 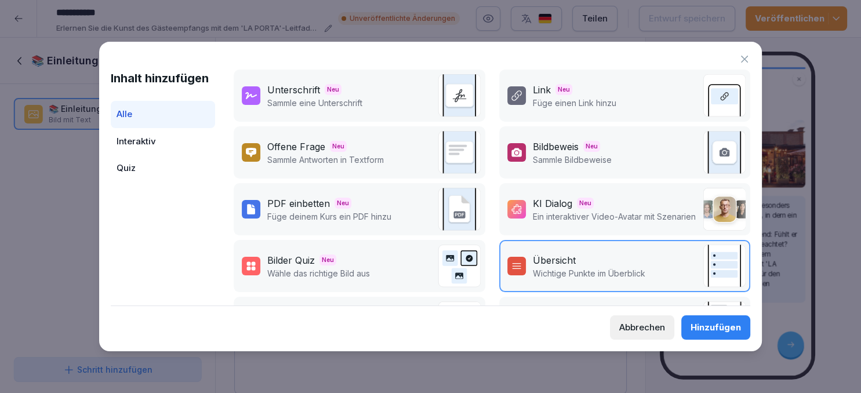 I want to click on img: image_quiz.svg, so click(x=459, y=266).